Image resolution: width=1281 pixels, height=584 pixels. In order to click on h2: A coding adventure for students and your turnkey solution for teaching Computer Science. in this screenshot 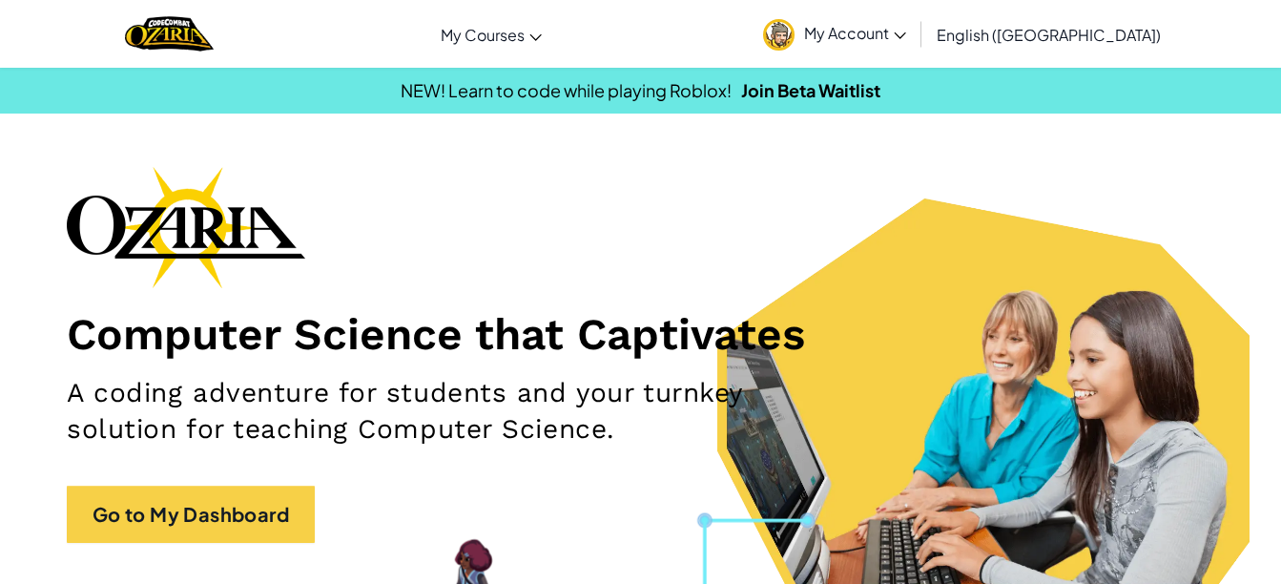, I will do `click(451, 411)`.